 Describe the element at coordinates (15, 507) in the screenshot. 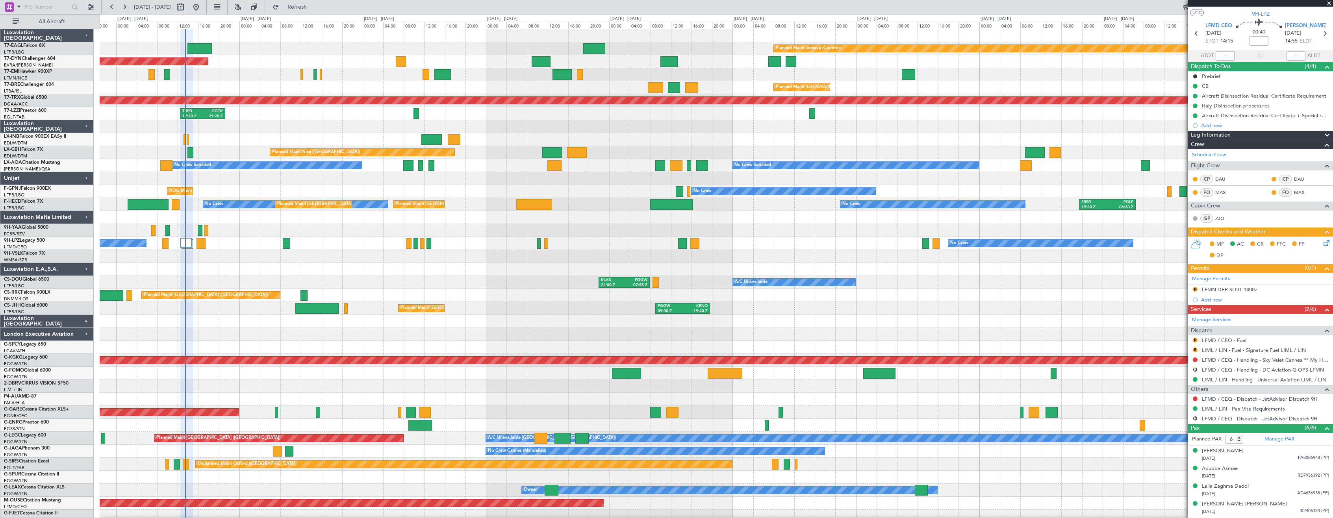

I see `a: LFMD/CEQ` at that location.